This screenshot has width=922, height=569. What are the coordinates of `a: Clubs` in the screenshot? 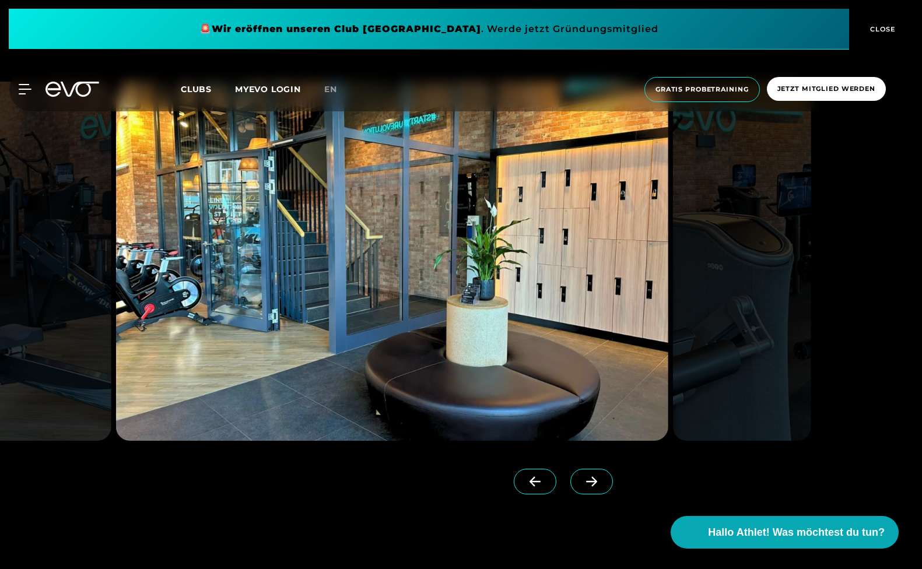 It's located at (208, 89).